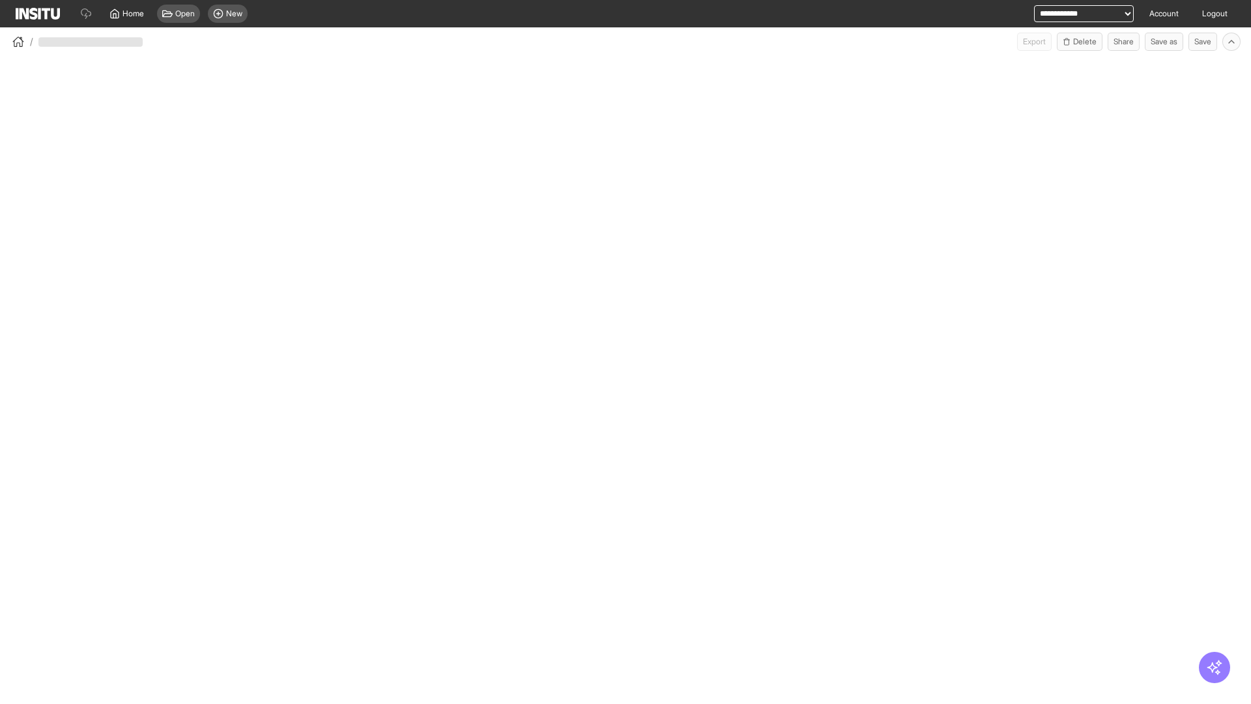 This screenshot has width=1251, height=704. What do you see at coordinates (1164, 42) in the screenshot?
I see `button: Save as` at bounding box center [1164, 42].